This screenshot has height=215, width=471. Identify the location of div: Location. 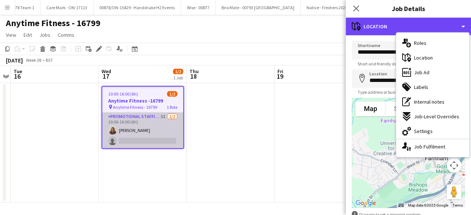
(409, 27).